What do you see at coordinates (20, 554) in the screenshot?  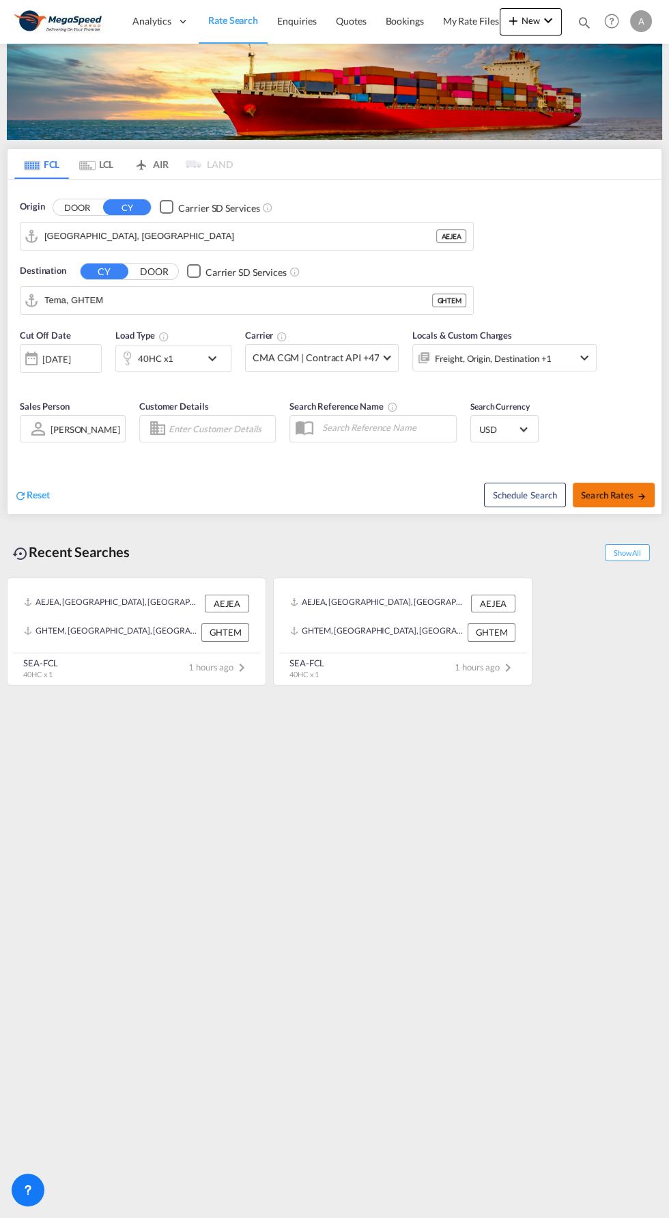 I see `md-icon: icon-backup-restore` at bounding box center [20, 554].